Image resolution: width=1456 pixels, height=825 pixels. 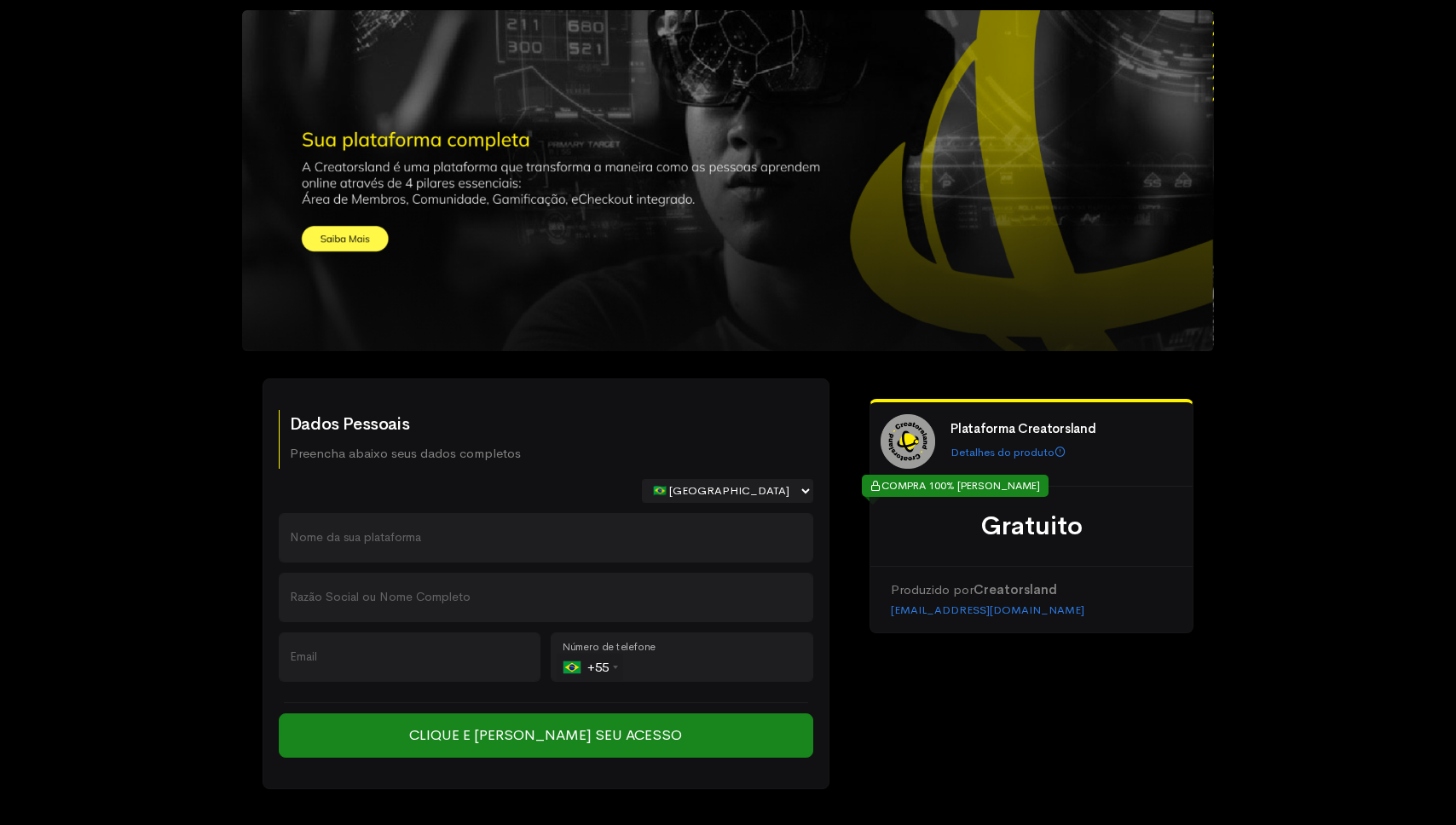 What do you see at coordinates (410, 657) in the screenshot?
I see `input: Email` at bounding box center [410, 657].